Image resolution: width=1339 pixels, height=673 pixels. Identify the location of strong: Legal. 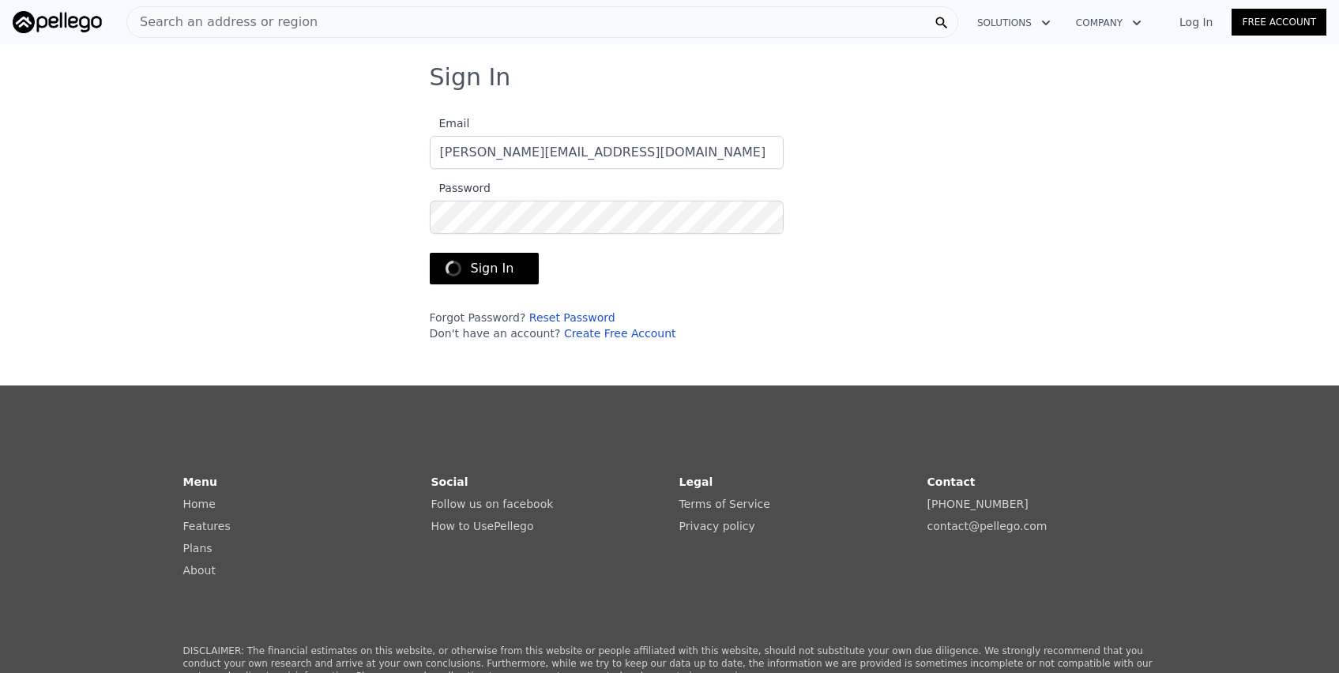
(696, 482).